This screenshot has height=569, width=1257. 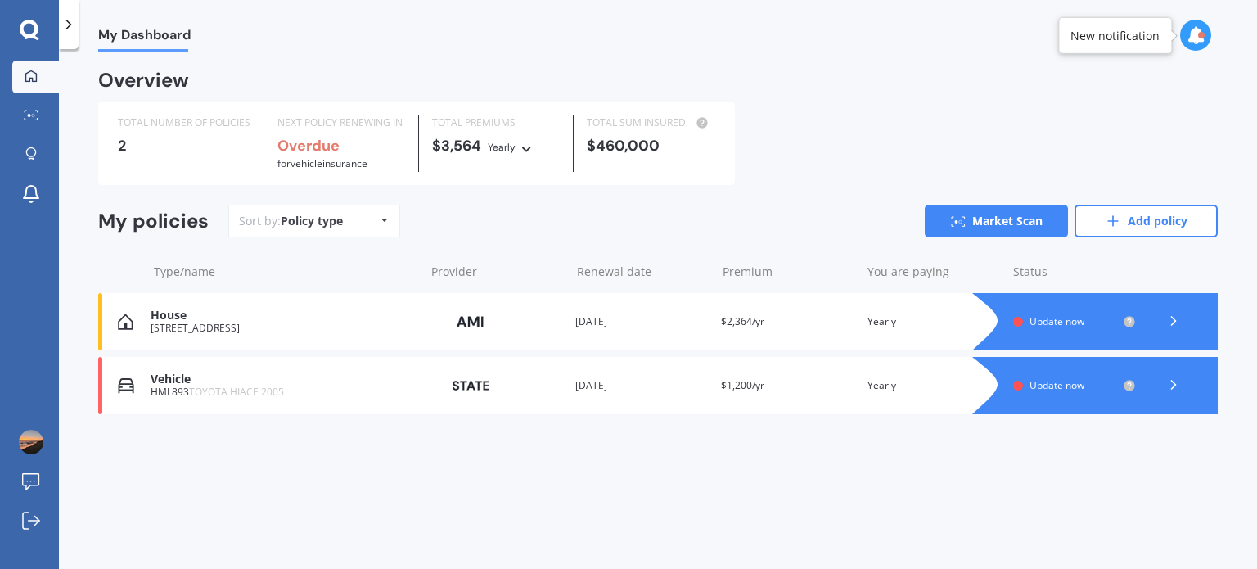 I want to click on div: My policies, so click(x=153, y=221).